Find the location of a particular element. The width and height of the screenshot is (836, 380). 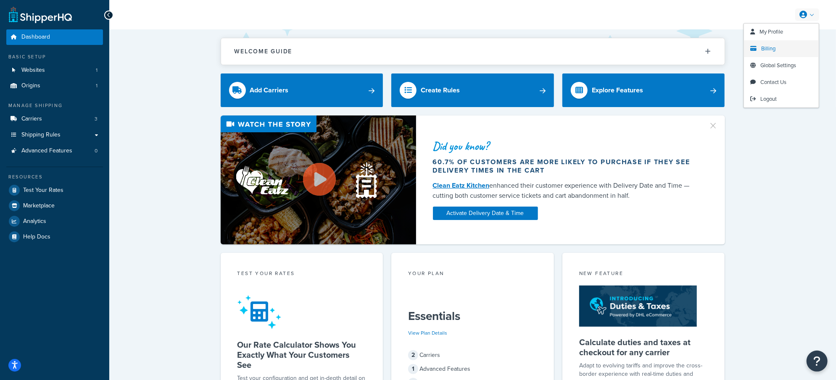

span: Websites is located at coordinates (33, 70).